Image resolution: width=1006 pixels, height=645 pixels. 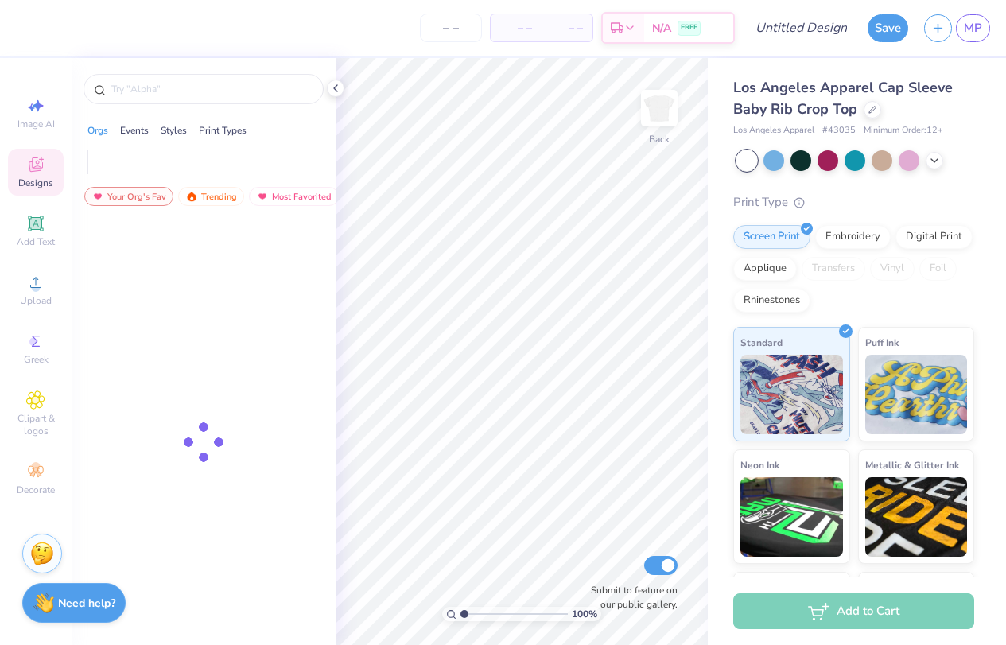 I want to click on span: Add Text, so click(x=36, y=242).